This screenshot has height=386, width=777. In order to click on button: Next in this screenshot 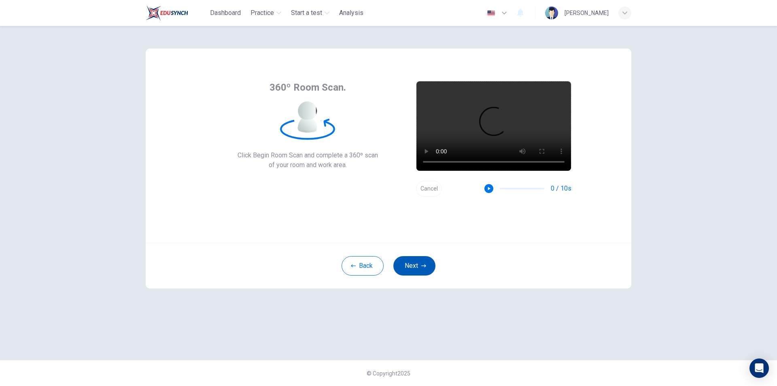, I will do `click(414, 266)`.